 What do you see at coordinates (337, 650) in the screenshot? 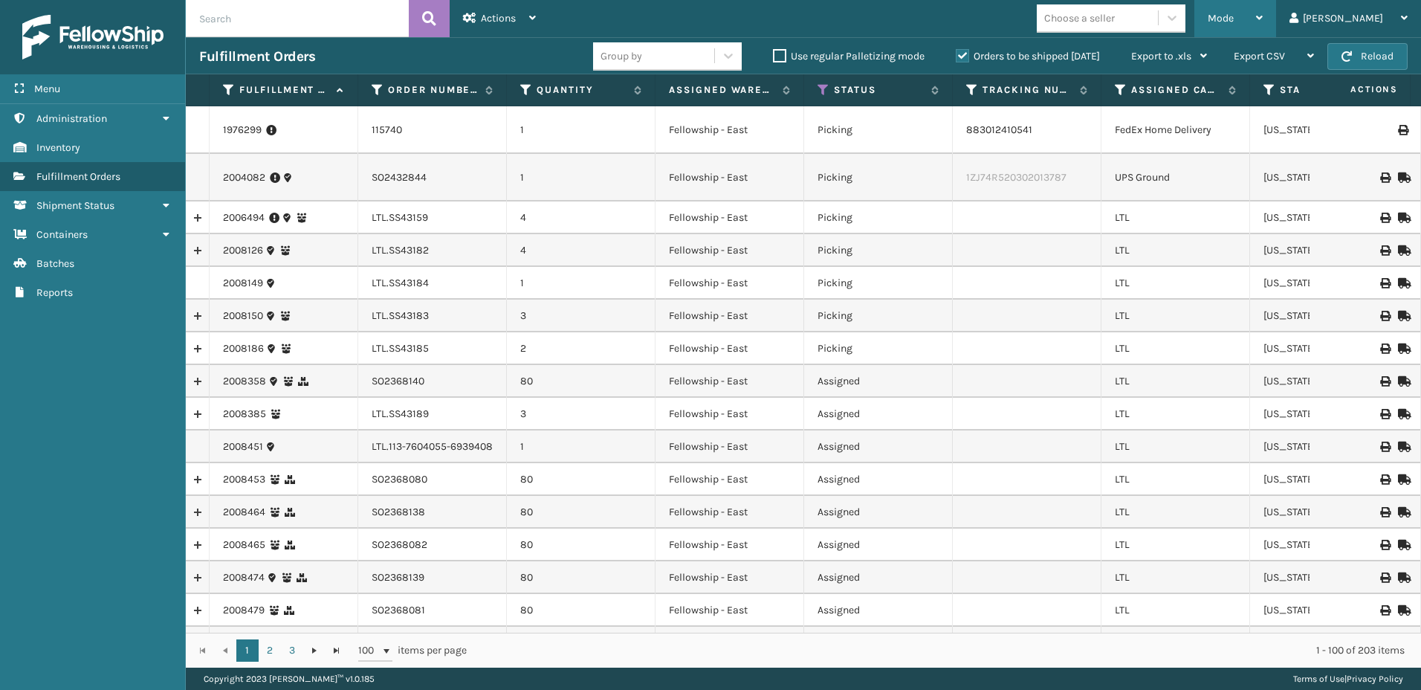
I see `a: Go to the last page` at bounding box center [337, 650].